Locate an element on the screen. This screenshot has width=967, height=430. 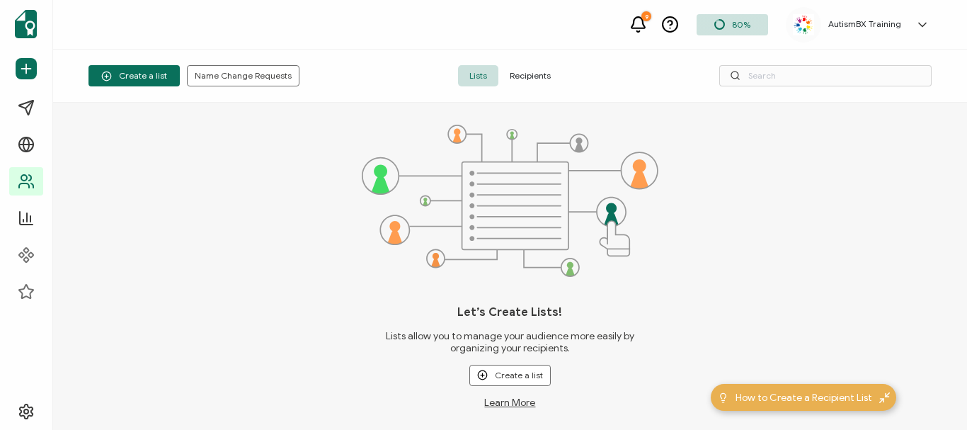
span: Name Change Requests is located at coordinates (243, 76).